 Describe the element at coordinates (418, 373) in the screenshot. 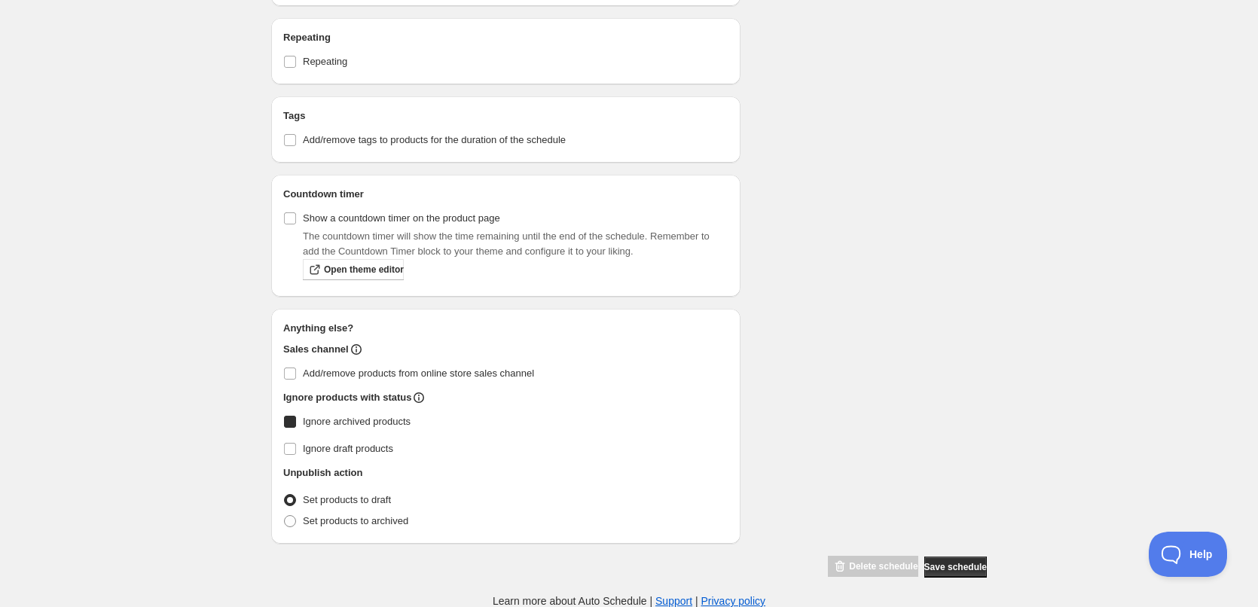

I see `span: Add/remove products from online store sales channel` at that location.